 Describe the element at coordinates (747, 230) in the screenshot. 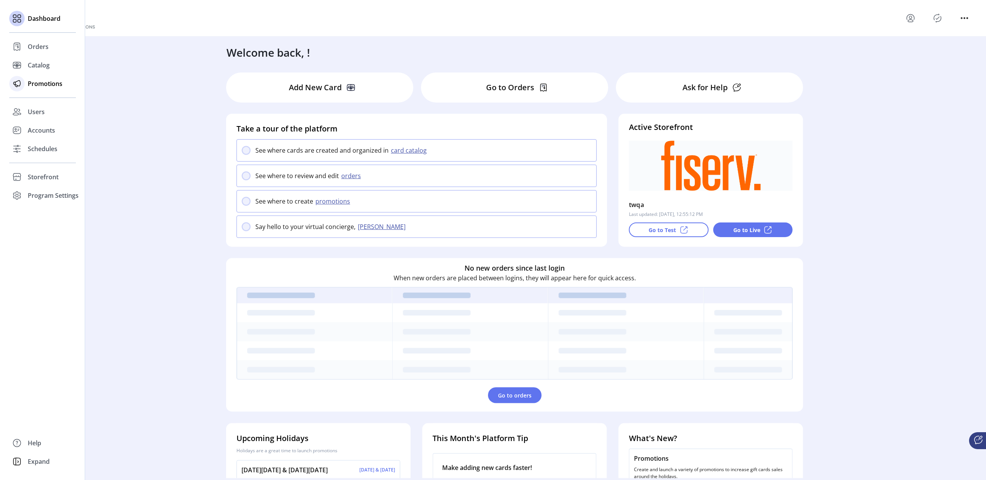

I see `p: Go to Live` at that location.